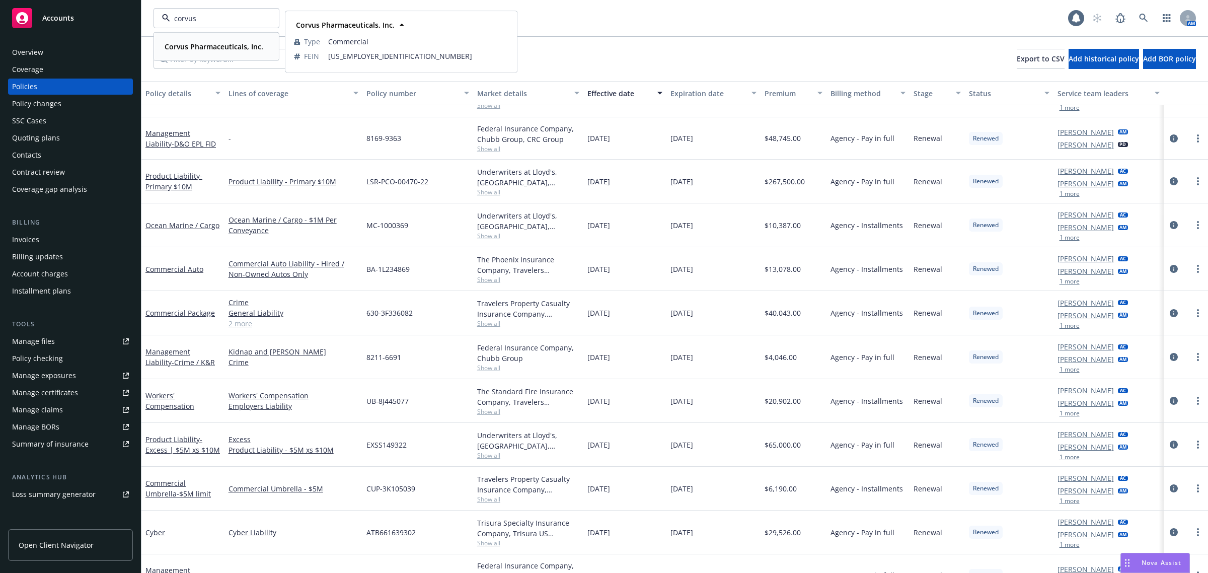 The image size is (1208, 573). Describe the element at coordinates (708, 93) in the screenshot. I see `div: Expiration date` at that location.